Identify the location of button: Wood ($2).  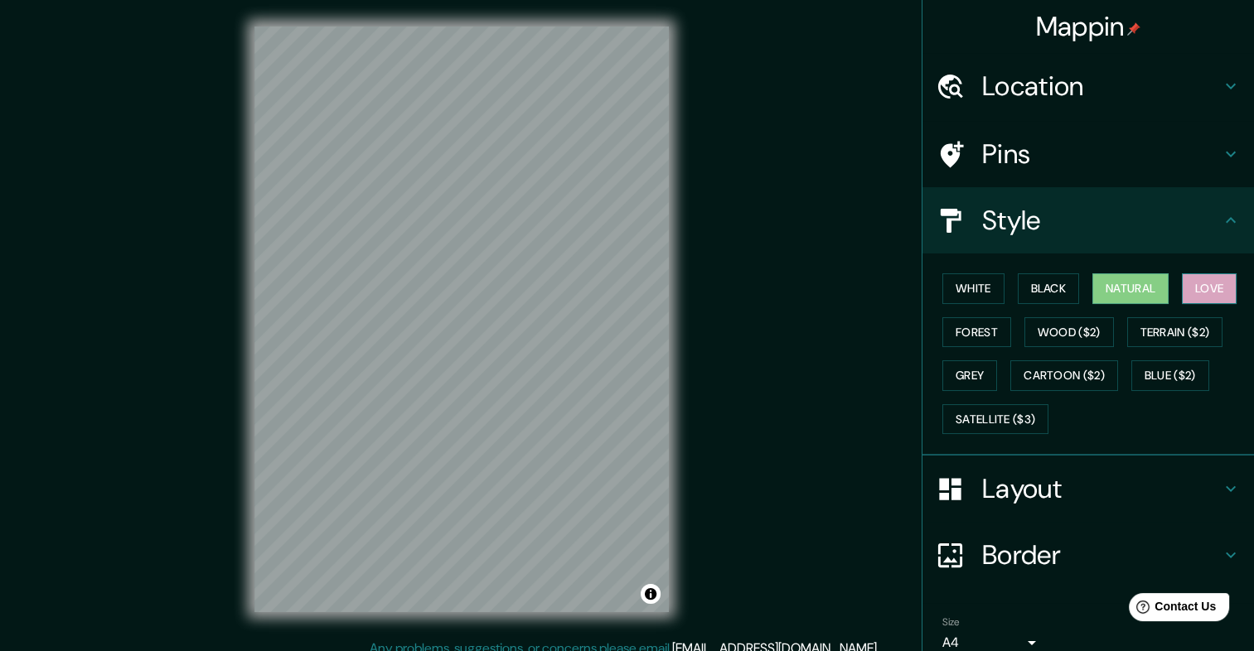
(1069, 332).